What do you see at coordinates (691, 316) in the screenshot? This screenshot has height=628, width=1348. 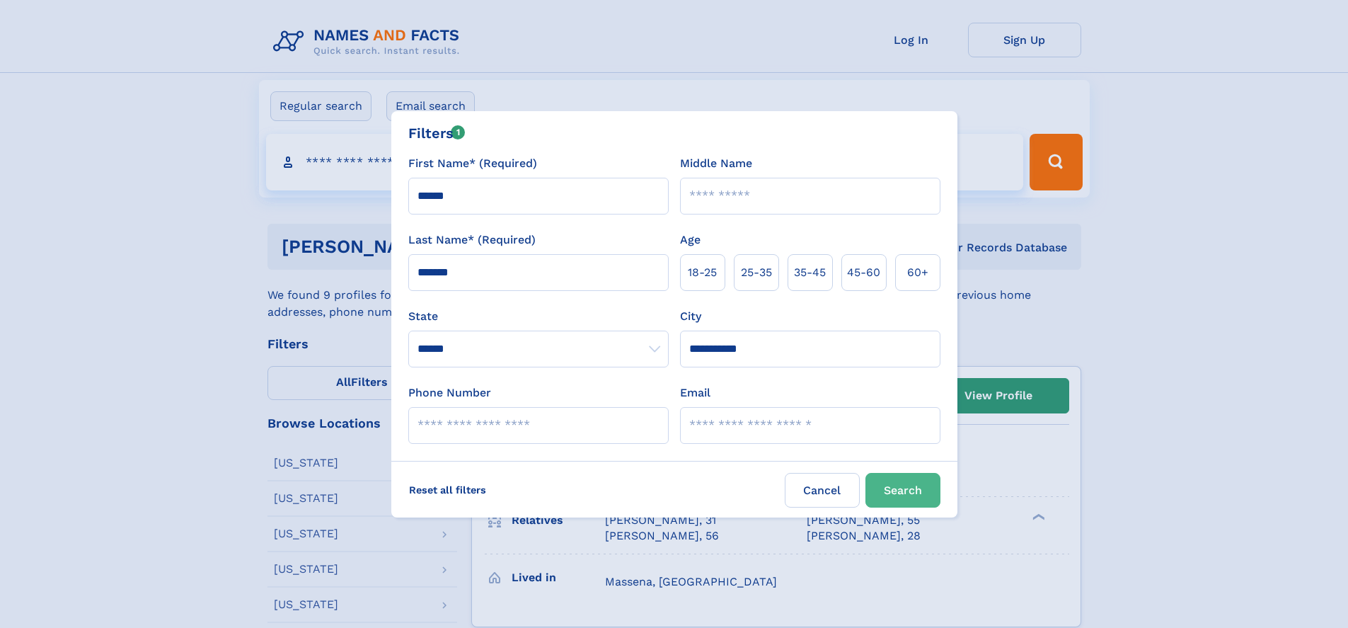 I see `label: City` at bounding box center [691, 316].